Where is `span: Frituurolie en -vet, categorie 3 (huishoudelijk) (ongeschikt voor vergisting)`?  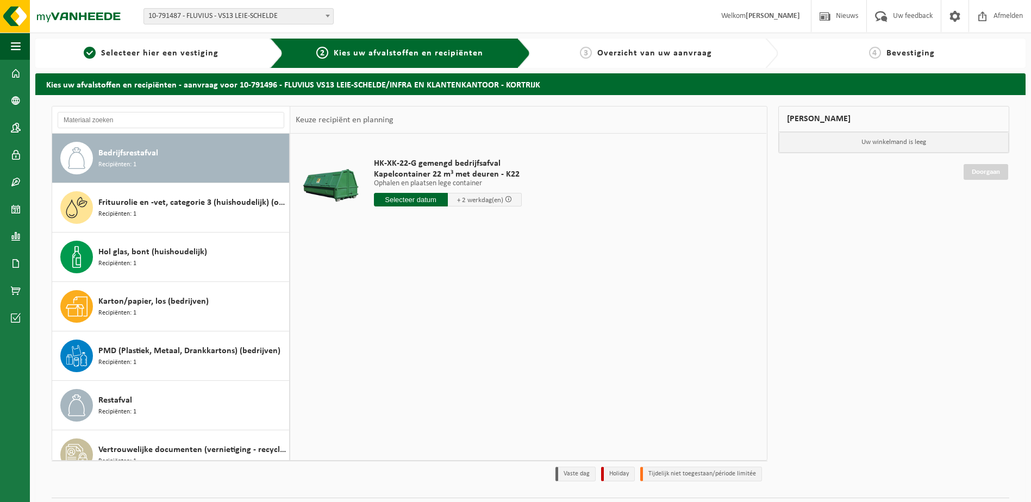 span: Frituurolie en -vet, categorie 3 (huishoudelijk) (ongeschikt voor vergisting) is located at coordinates (192, 203).